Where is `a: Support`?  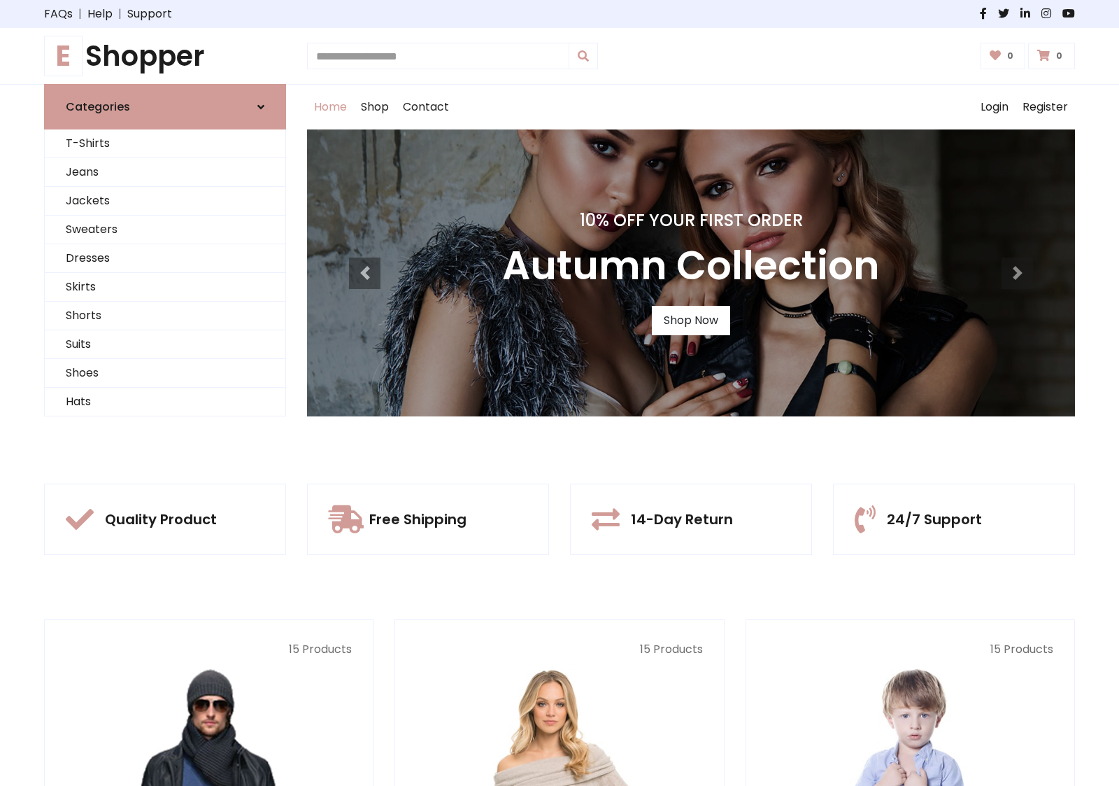 a: Support is located at coordinates (150, 14).